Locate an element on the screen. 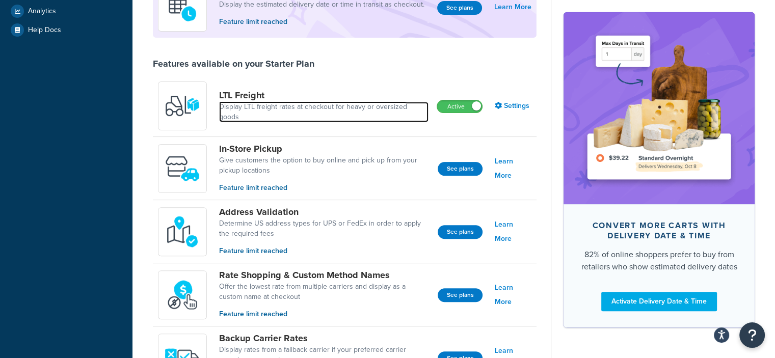 The height and width of the screenshot is (358, 775). img: y79ZsPf0fXUFUhFXDzUgf+ktZg5F2+ohG75+v3d2s1D9TjoU8PiyCIluIjV41seZevKCRuEjTPPOKHJsQcmKCXGdfprl3L4q7... is located at coordinates (182, 106).